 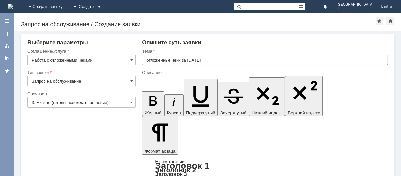 I want to click on div: Сделать домашней страницей, so click(x=390, y=21).